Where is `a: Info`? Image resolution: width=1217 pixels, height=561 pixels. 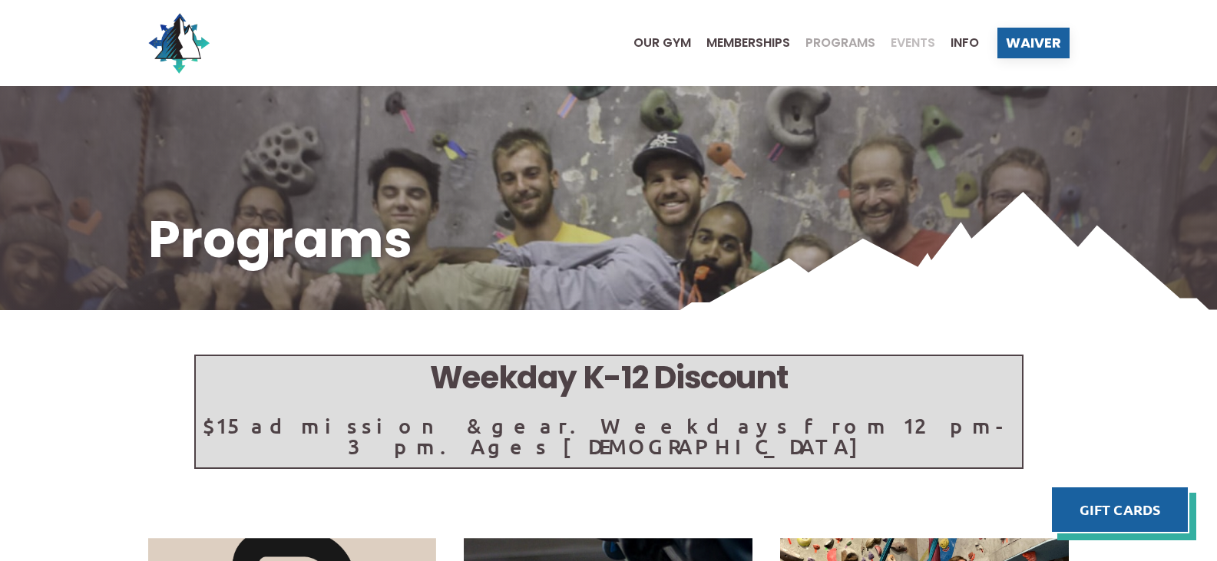
a: Info is located at coordinates (957, 43).